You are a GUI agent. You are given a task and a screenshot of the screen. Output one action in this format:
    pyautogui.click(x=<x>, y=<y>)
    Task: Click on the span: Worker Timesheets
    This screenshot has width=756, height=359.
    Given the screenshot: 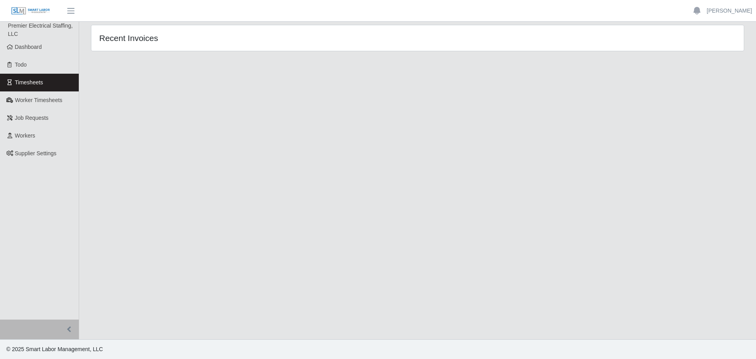 What is the action you would take?
    pyautogui.click(x=39, y=100)
    